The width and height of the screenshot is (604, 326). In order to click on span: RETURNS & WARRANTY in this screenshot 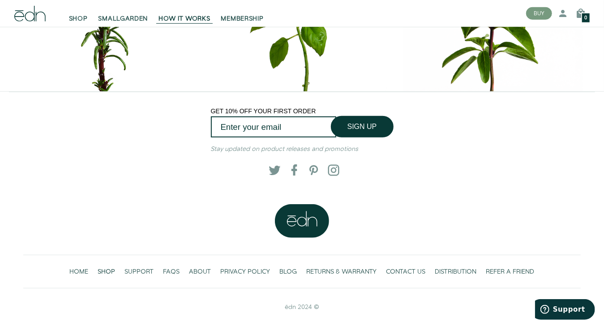, I will do `click(342, 272)`.